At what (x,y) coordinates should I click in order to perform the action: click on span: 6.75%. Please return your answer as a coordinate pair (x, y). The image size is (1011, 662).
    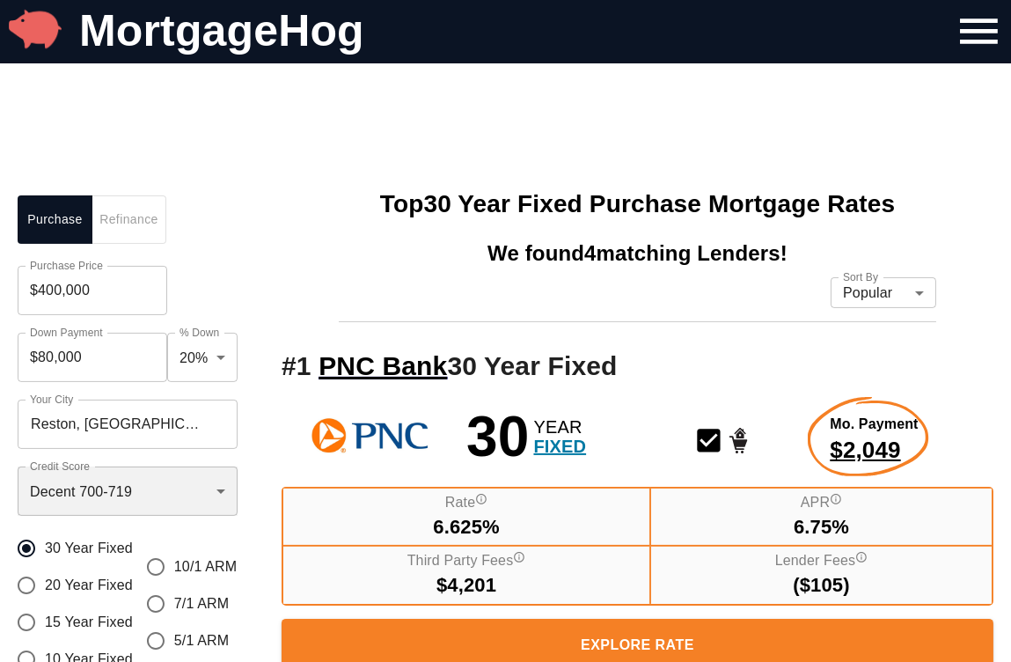
    Looking at the image, I should click on (821, 526).